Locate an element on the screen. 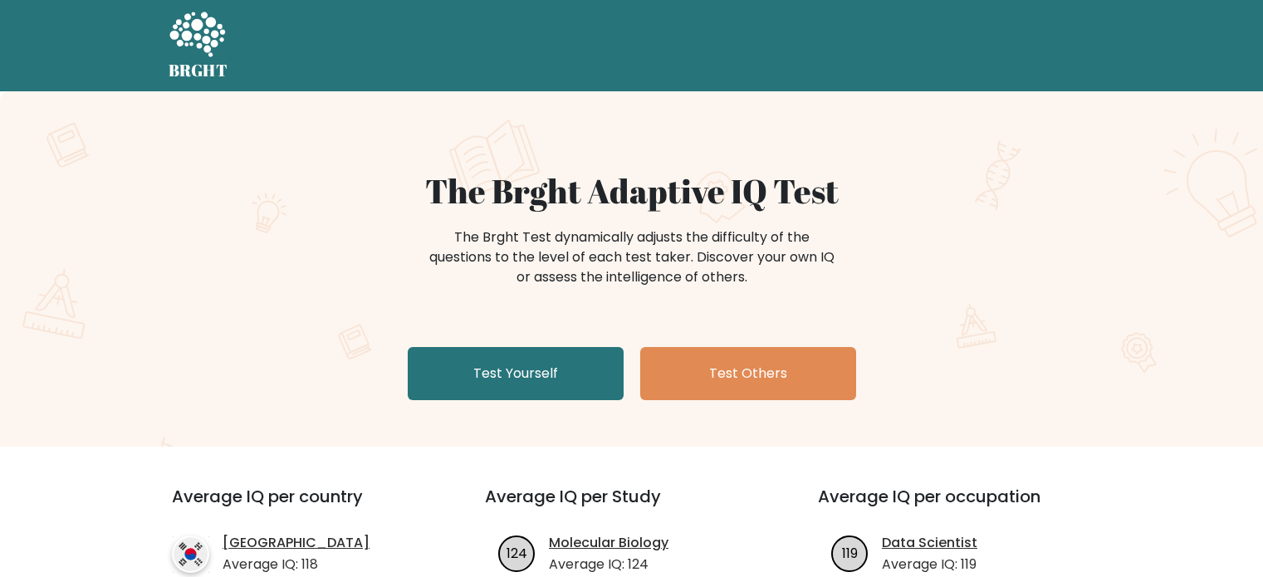 This screenshot has width=1263, height=577. h3: Average IQ per country is located at coordinates (298, 507).